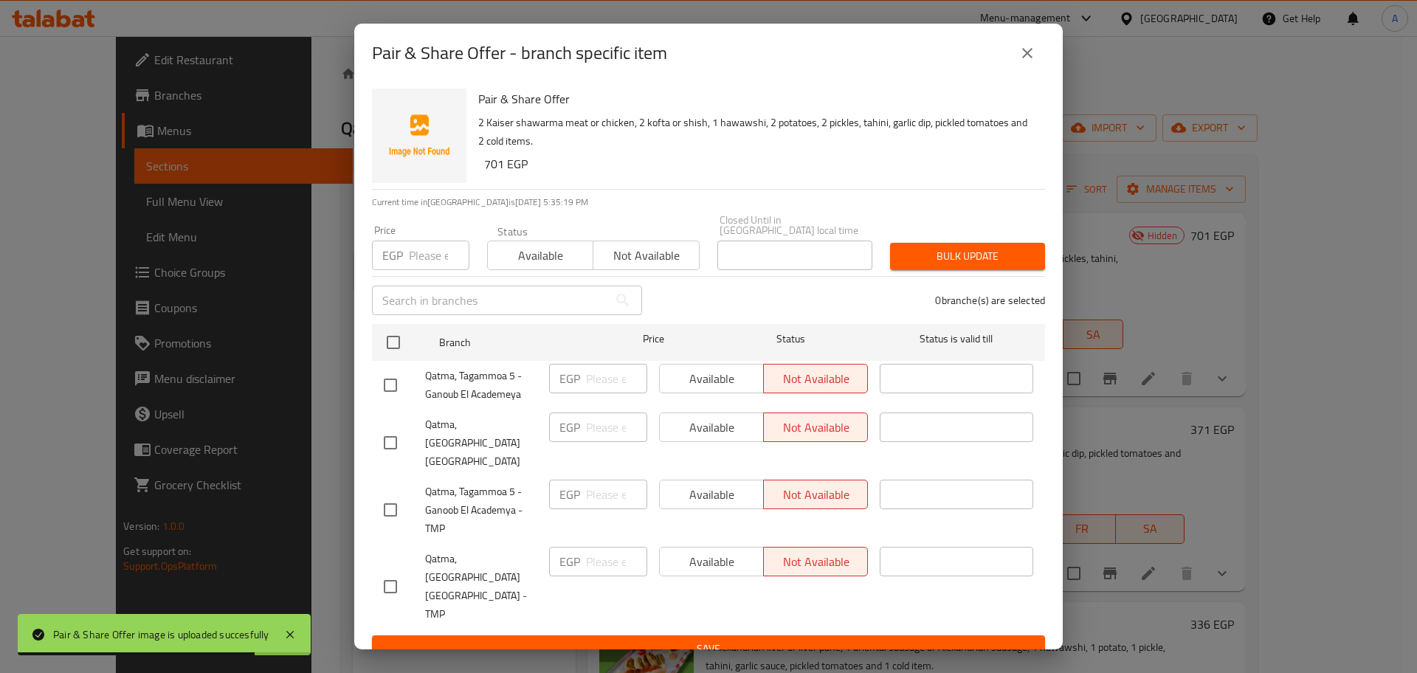 This screenshot has height=673, width=1417. Describe the element at coordinates (653, 339) in the screenshot. I see `span: Price` at that location.